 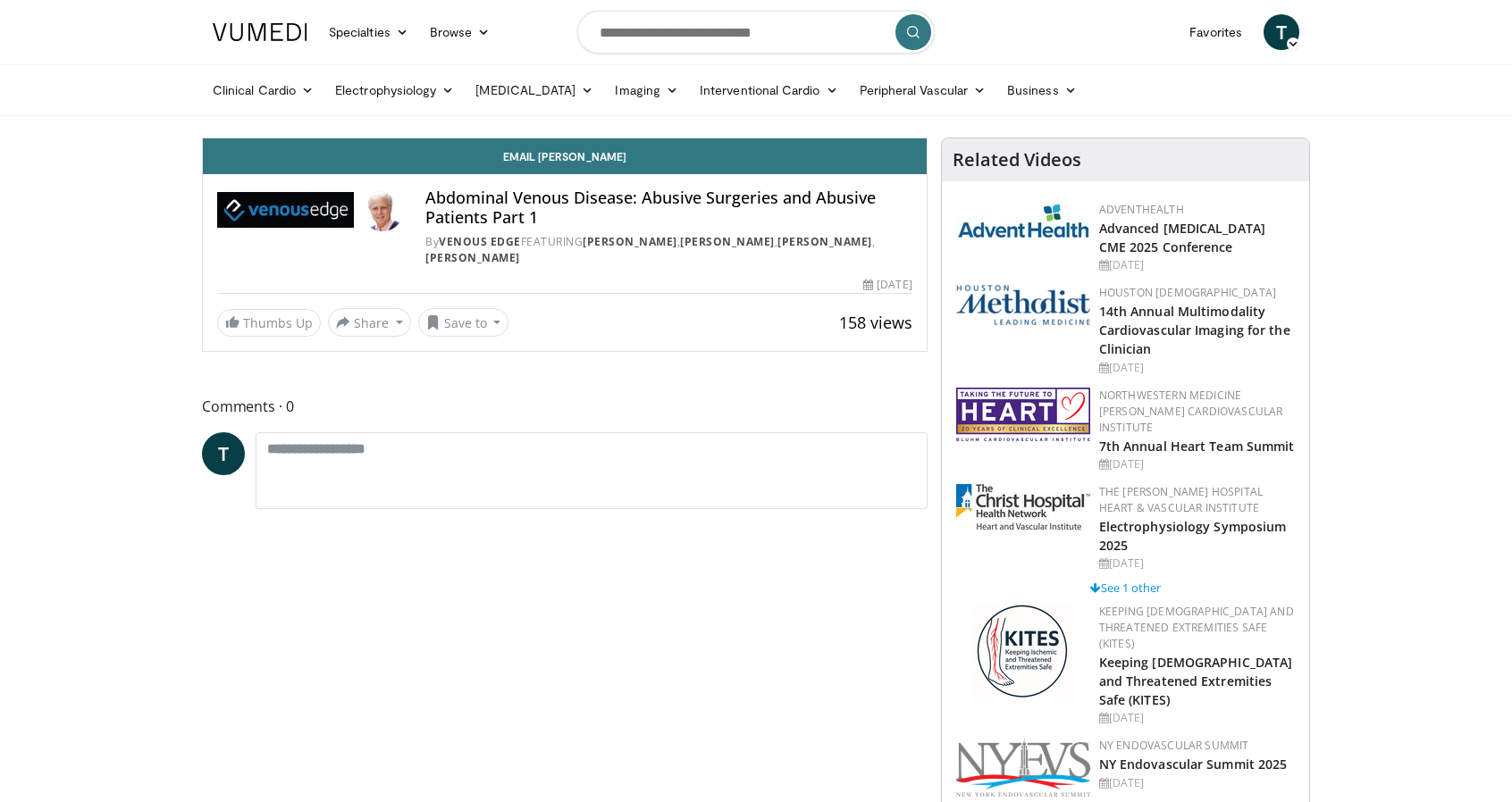 What do you see at coordinates (269, 323) in the screenshot?
I see `a: Thumbs Up` at bounding box center [269, 323].